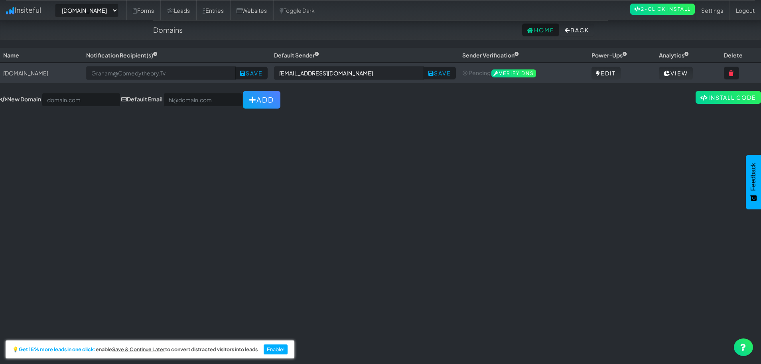  I want to click on button: Enable!, so click(276, 349).